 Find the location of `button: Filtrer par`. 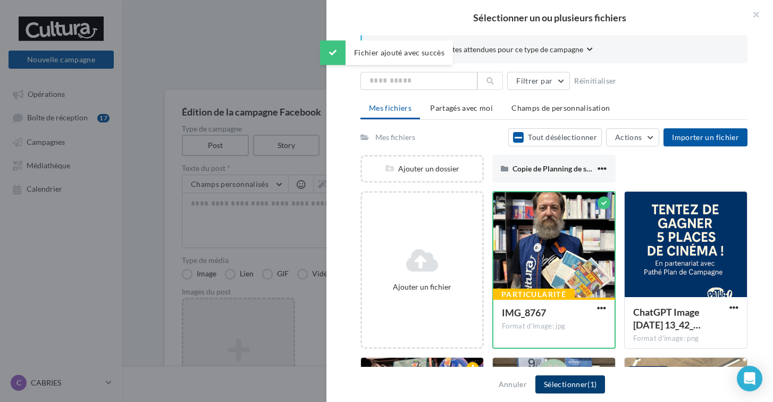

button: Filtrer par is located at coordinates (539, 81).